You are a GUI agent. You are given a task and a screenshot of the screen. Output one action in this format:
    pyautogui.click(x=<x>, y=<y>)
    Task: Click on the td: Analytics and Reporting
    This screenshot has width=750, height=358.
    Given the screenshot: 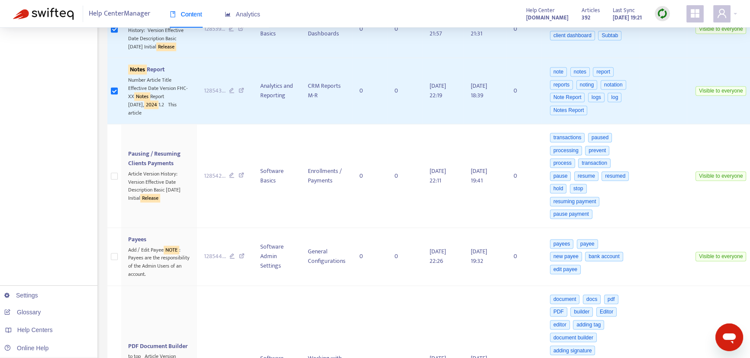 What is the action you would take?
    pyautogui.click(x=277, y=91)
    